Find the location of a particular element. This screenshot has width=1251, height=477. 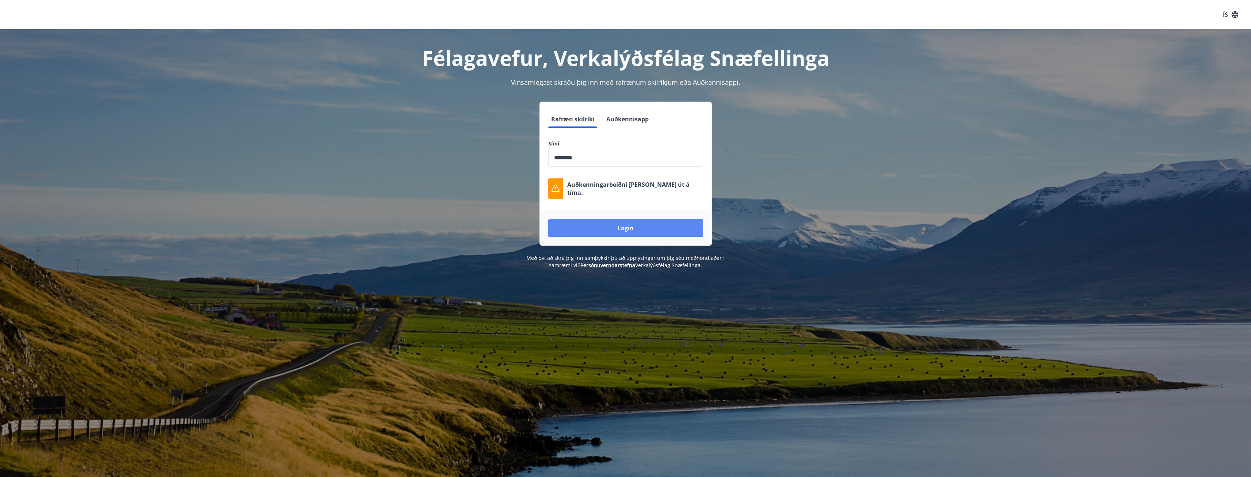

button: ÍS is located at coordinates (1230, 15).